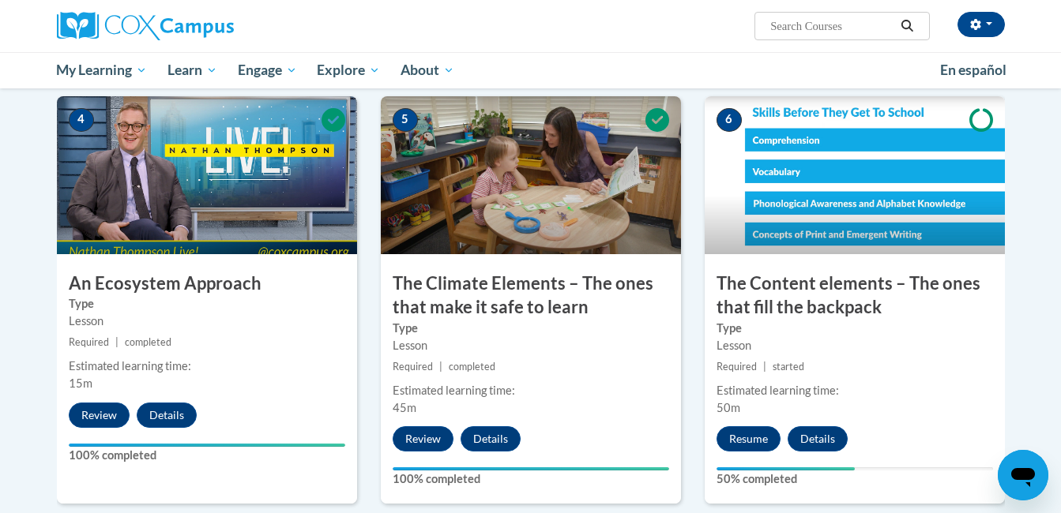 The height and width of the screenshot is (513, 1061). Describe the element at coordinates (267, 70) in the screenshot. I see `span: Engage` at that location.